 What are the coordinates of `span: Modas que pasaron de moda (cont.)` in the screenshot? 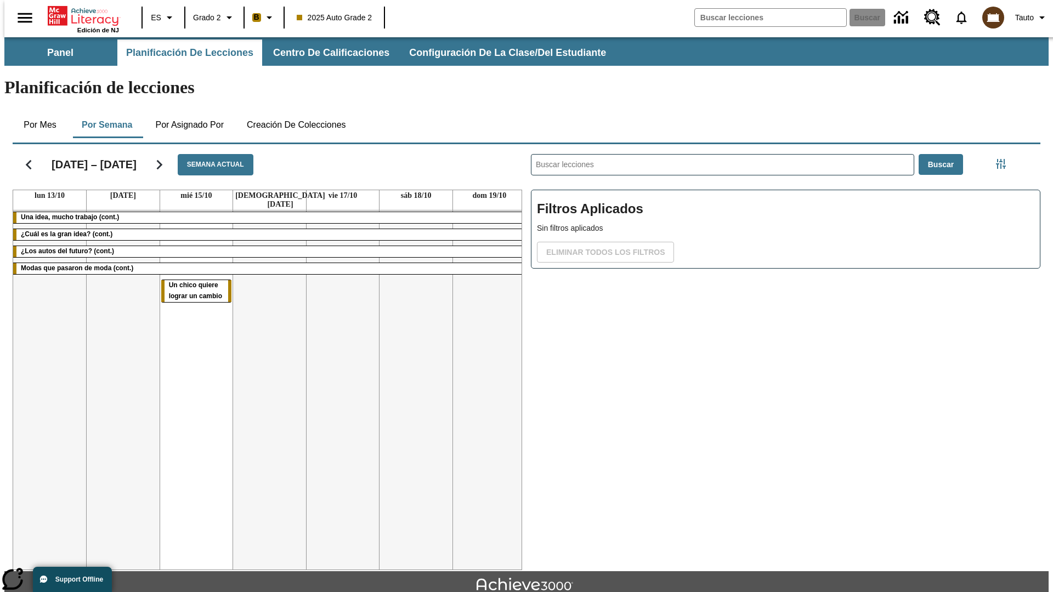 It's located at (77, 268).